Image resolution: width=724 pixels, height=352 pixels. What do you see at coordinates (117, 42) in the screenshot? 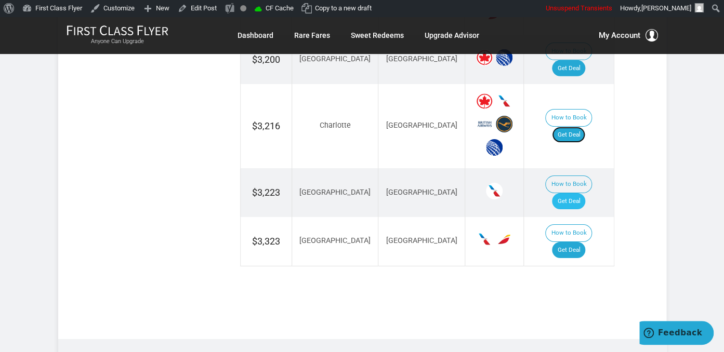
I see `small: Anyone Can Upgrade` at bounding box center [117, 42].